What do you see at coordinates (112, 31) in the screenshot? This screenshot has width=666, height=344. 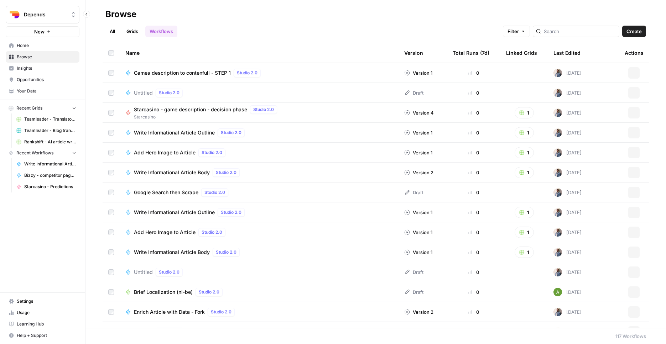 I see `a: All` at bounding box center [112, 31].